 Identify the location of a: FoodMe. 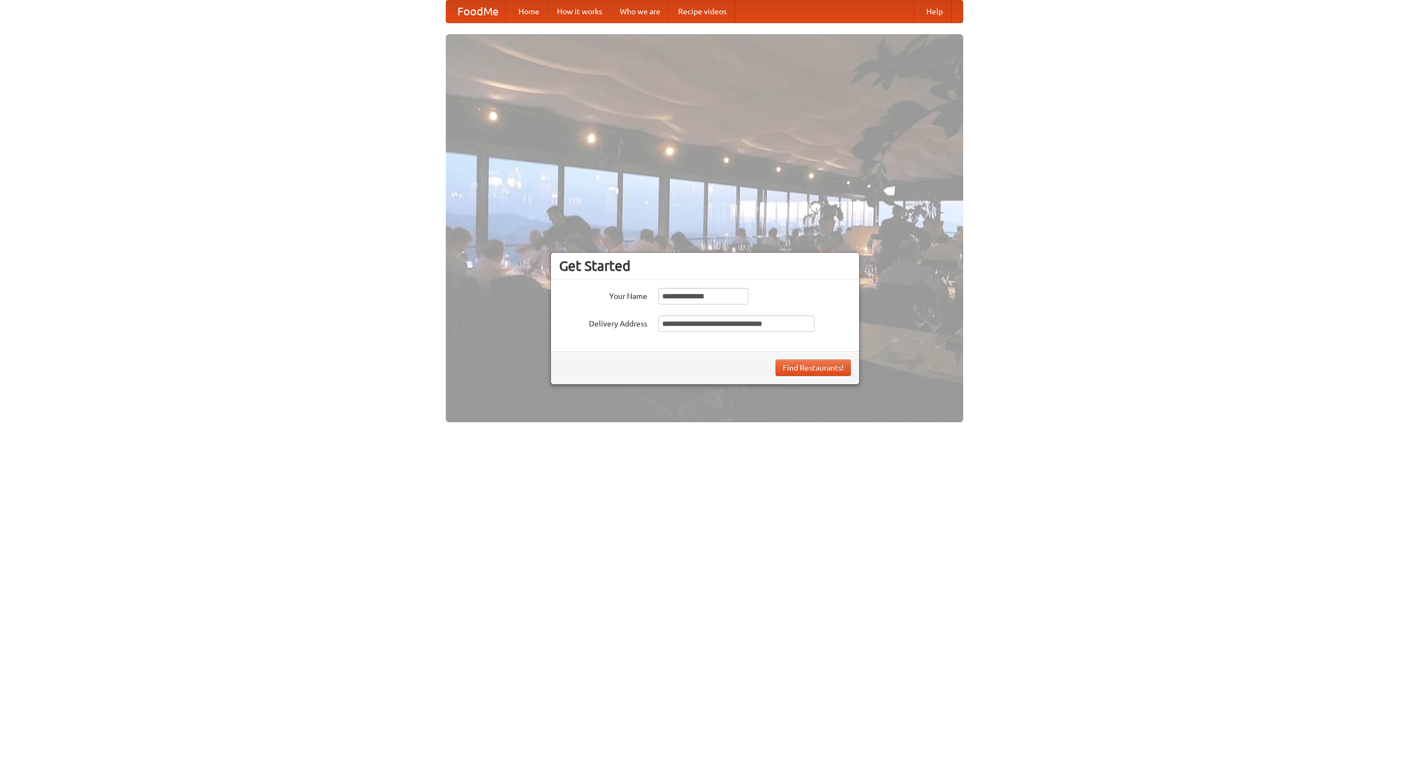
(478, 12).